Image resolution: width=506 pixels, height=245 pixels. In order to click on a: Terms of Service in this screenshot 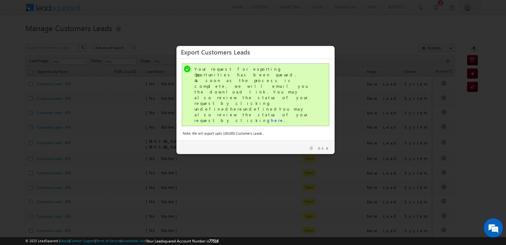, I will do `click(108, 240)`.